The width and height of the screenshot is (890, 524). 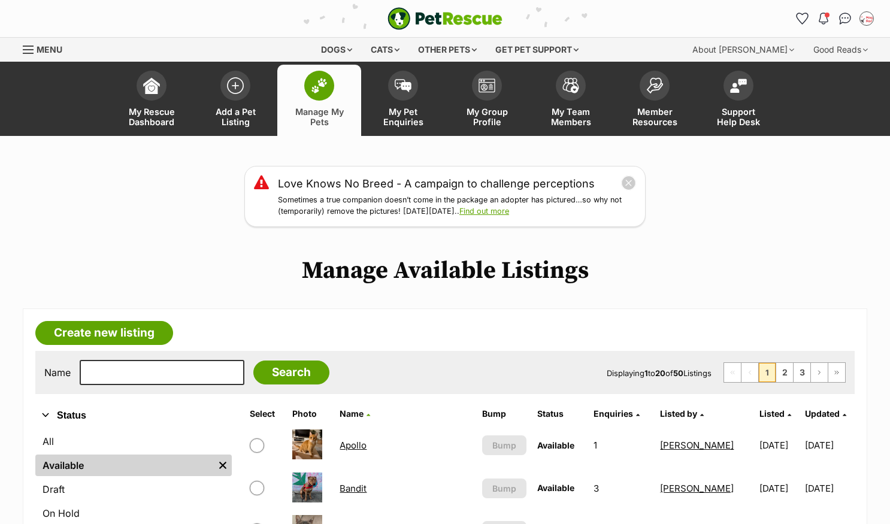 What do you see at coordinates (841, 50) in the screenshot?
I see `div: Good Reads` at bounding box center [841, 50].